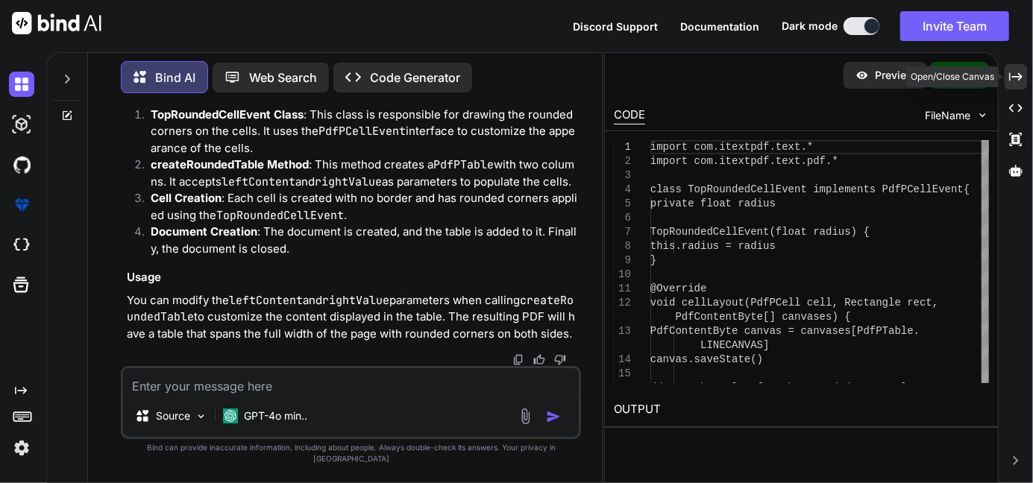  I want to click on img: chevron down, so click(983, 115).